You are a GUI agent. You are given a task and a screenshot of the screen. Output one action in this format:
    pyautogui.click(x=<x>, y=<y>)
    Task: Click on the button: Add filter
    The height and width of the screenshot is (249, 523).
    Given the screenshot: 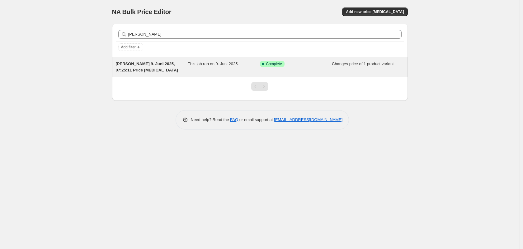 What is the action you would take?
    pyautogui.click(x=131, y=47)
    